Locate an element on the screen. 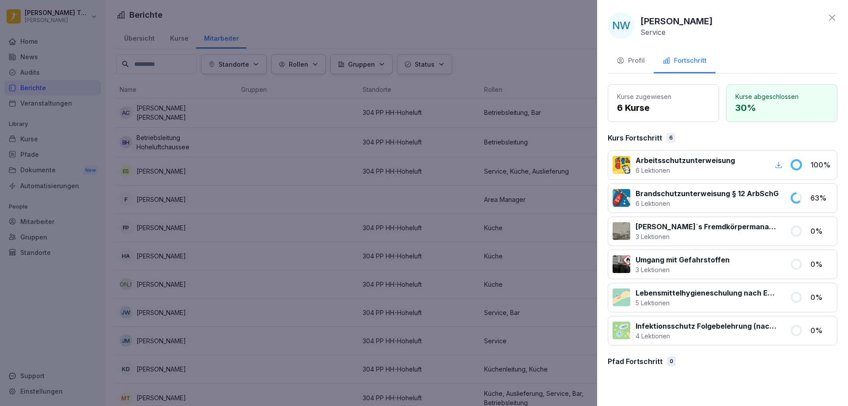 The height and width of the screenshot is (406, 848). p: Lebensmittelhygieneschulung nach EU-Verordnung (EG) Nr. 852 / 2004 is located at coordinates (707, 293).